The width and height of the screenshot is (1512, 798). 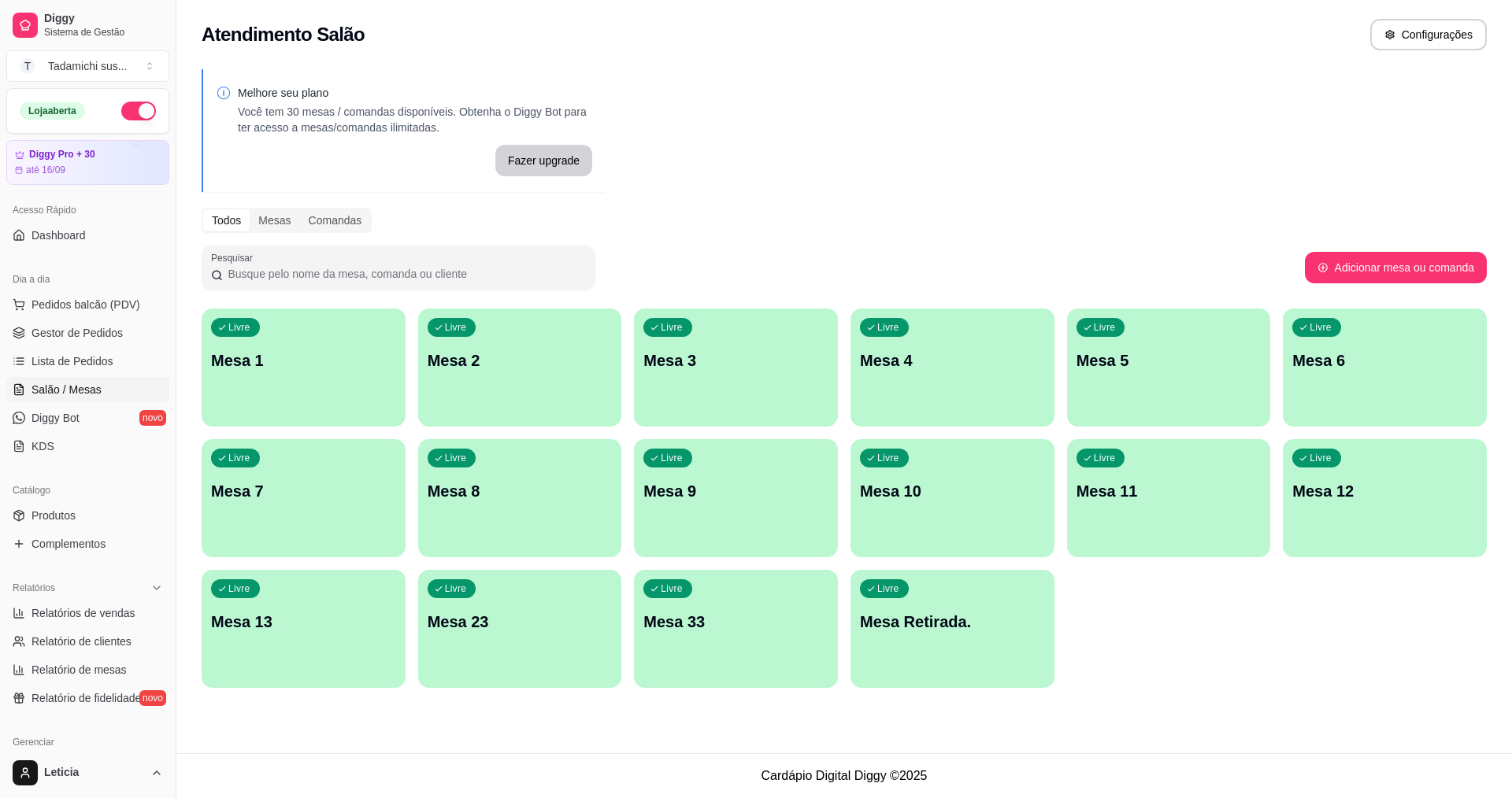 What do you see at coordinates (88, 305) in the screenshot?
I see `button: Pedidos balcão (PDV)` at bounding box center [88, 305].